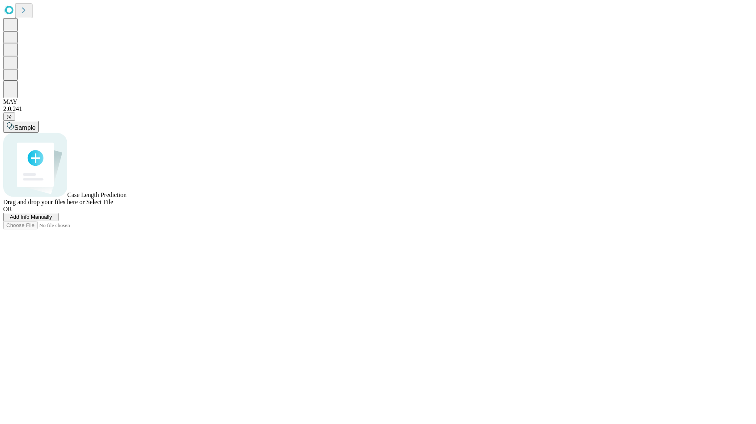 The width and height of the screenshot is (756, 424). I want to click on span: Add Info Manually, so click(31, 217).